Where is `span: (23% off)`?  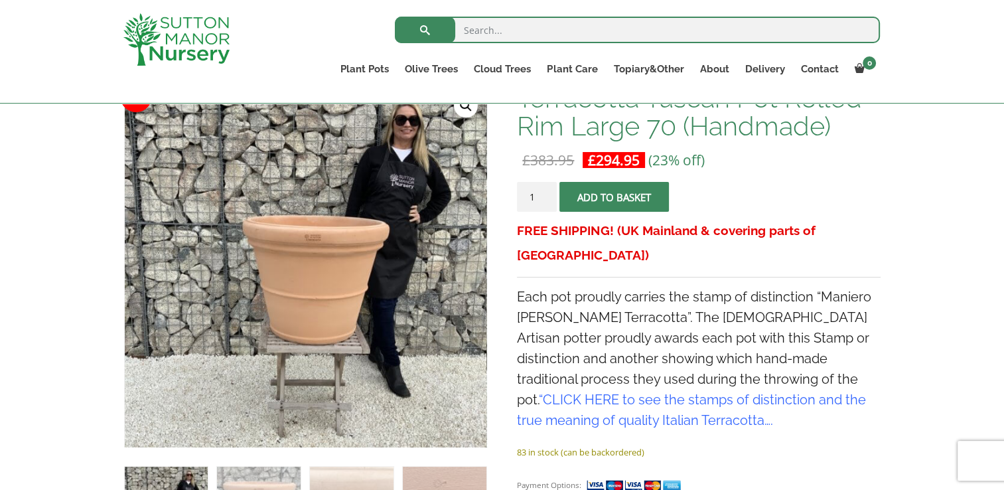 span: (23% off) is located at coordinates (676, 160).